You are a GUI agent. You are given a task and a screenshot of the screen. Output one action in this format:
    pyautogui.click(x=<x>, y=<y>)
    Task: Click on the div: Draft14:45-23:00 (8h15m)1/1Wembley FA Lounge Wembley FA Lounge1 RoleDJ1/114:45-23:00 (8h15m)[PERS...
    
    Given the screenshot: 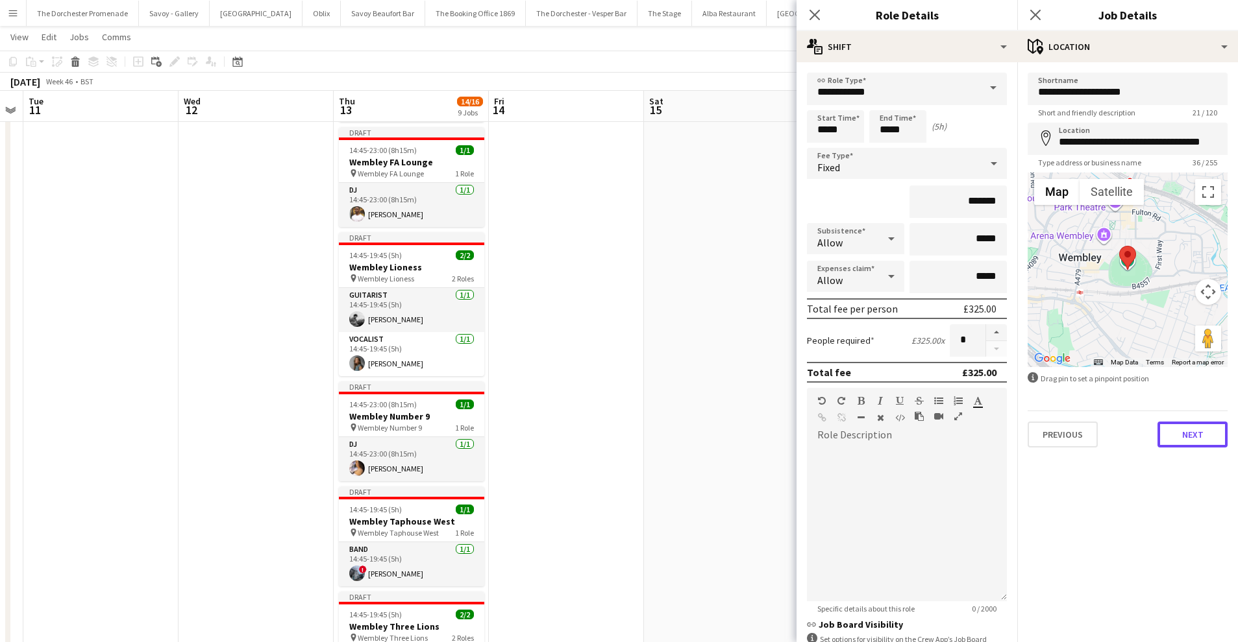 What is the action you would take?
    pyautogui.click(x=411, y=177)
    